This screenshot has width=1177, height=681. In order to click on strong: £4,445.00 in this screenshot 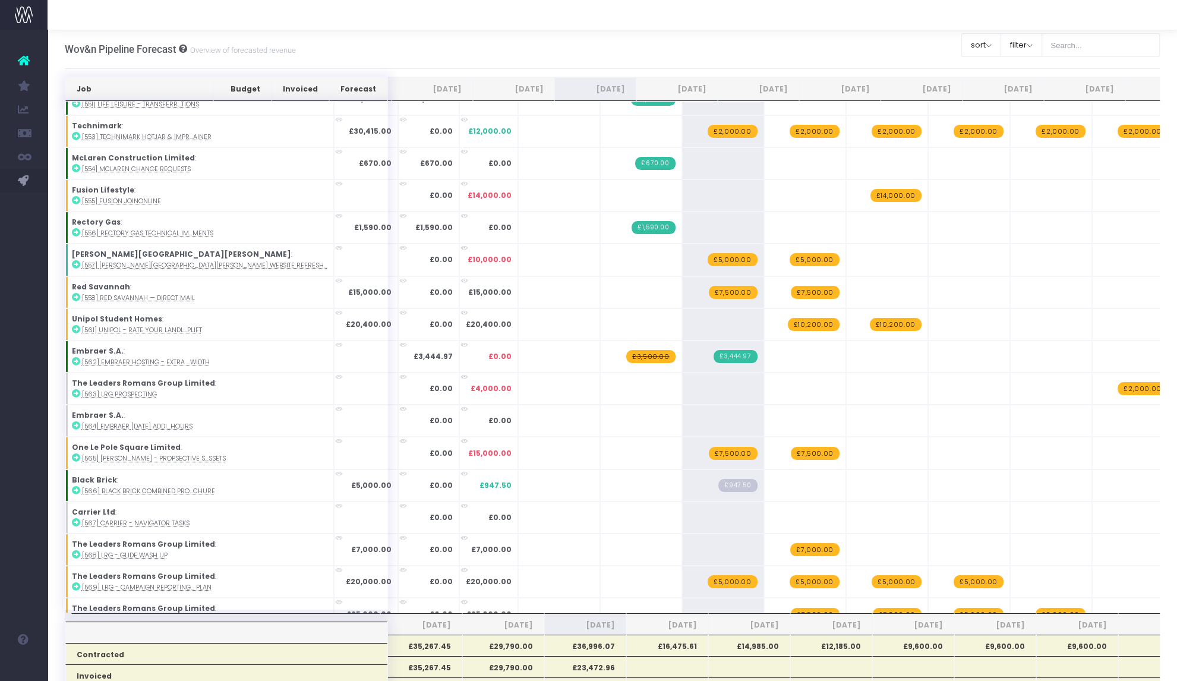, I will do `click(371, 99)`.